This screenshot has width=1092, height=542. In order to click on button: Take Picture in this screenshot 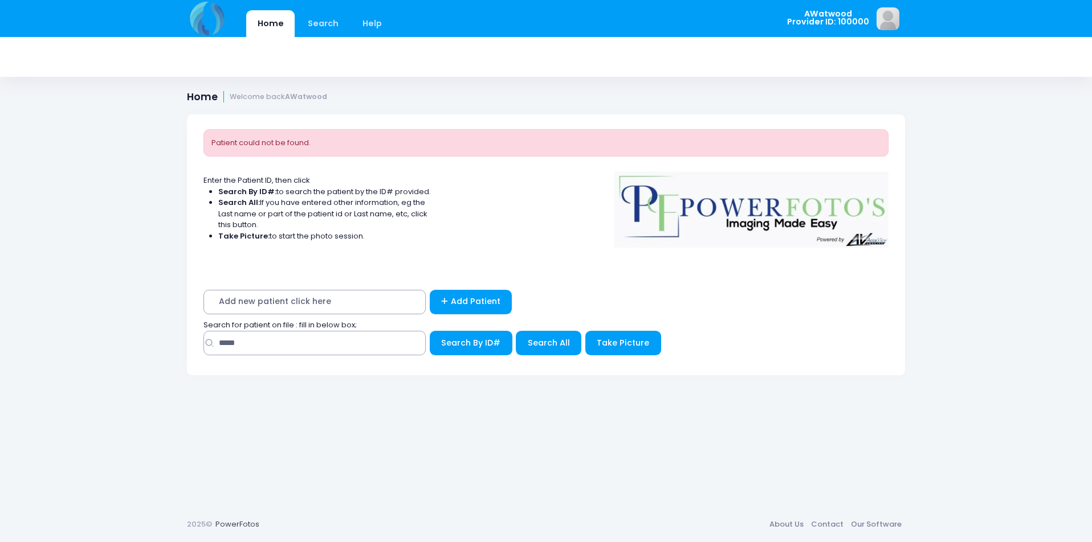, I will do `click(623, 343)`.